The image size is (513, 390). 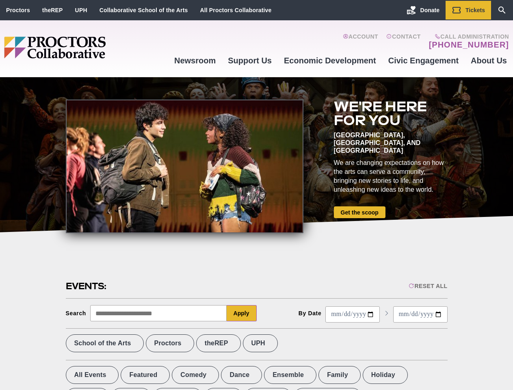 What do you see at coordinates (360, 41) in the screenshot?
I see `a: Account` at bounding box center [360, 41].